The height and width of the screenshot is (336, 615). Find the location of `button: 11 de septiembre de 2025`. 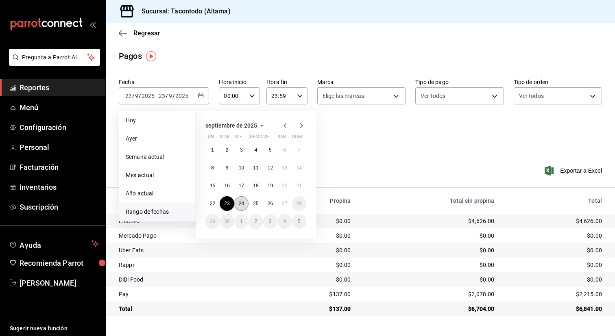

button: 11 de septiembre de 2025 is located at coordinates (255, 168).